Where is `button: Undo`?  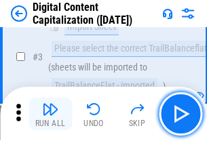
button: Undo is located at coordinates (94, 114).